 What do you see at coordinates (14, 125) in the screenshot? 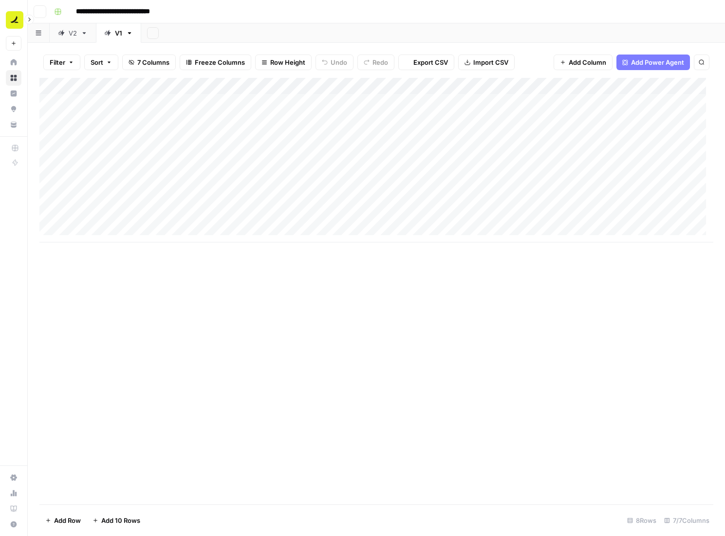
I see `a: Your Data` at bounding box center [14, 125].